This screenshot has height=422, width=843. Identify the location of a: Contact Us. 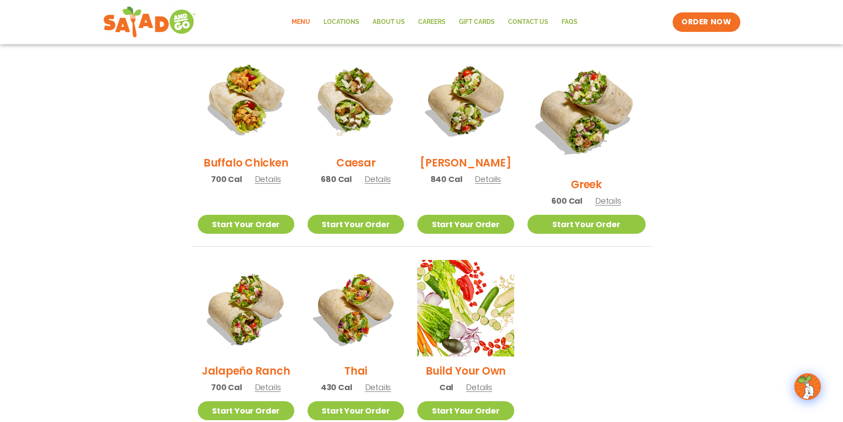
(528, 22).